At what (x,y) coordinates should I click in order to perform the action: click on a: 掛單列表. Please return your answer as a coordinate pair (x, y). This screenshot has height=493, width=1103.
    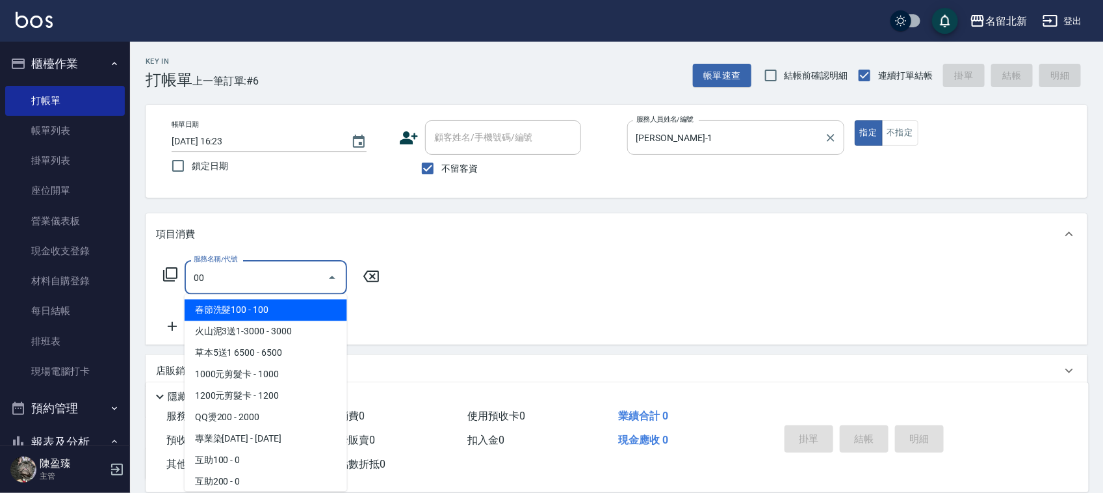
    Looking at the image, I should click on (65, 161).